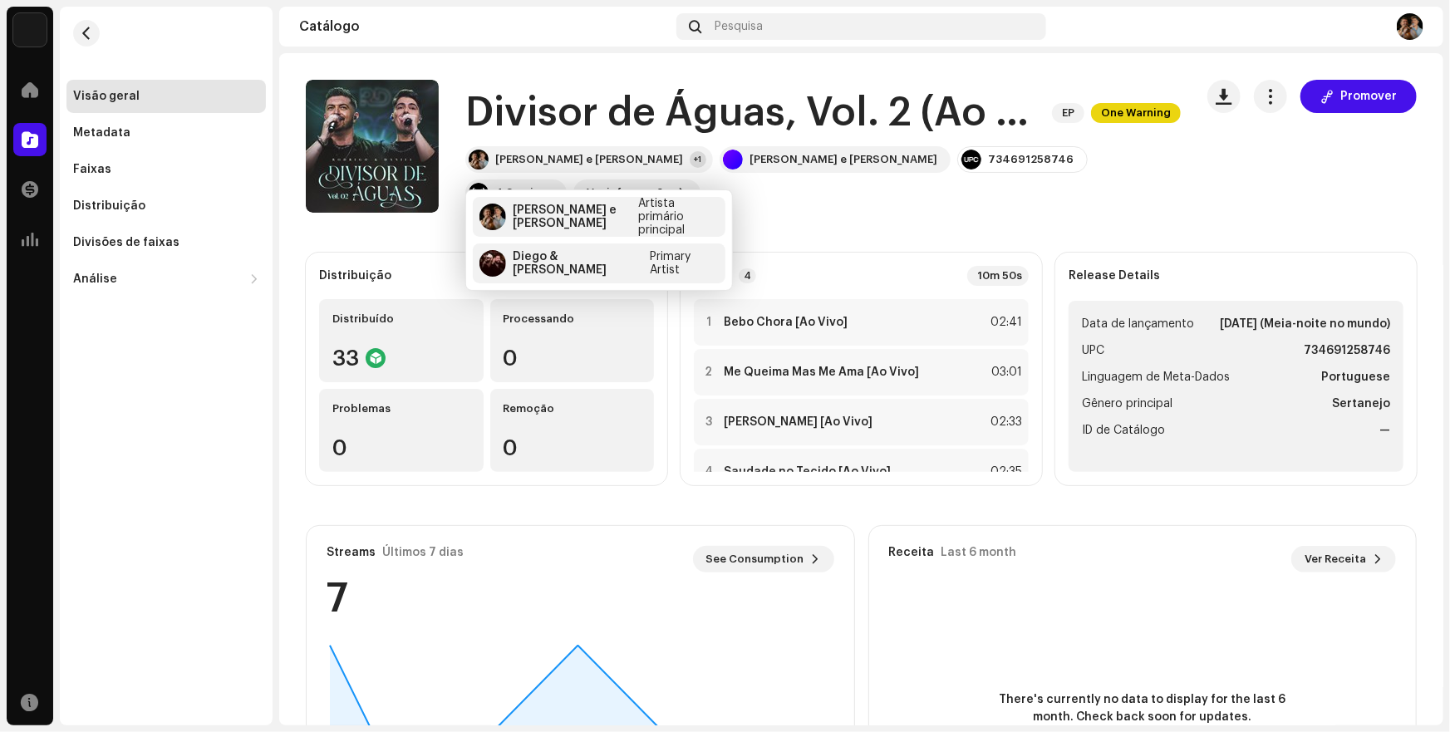 The height and width of the screenshot is (732, 1450). Describe the element at coordinates (166, 206) in the screenshot. I see `re-m-nav-item: Distribuição` at that location.